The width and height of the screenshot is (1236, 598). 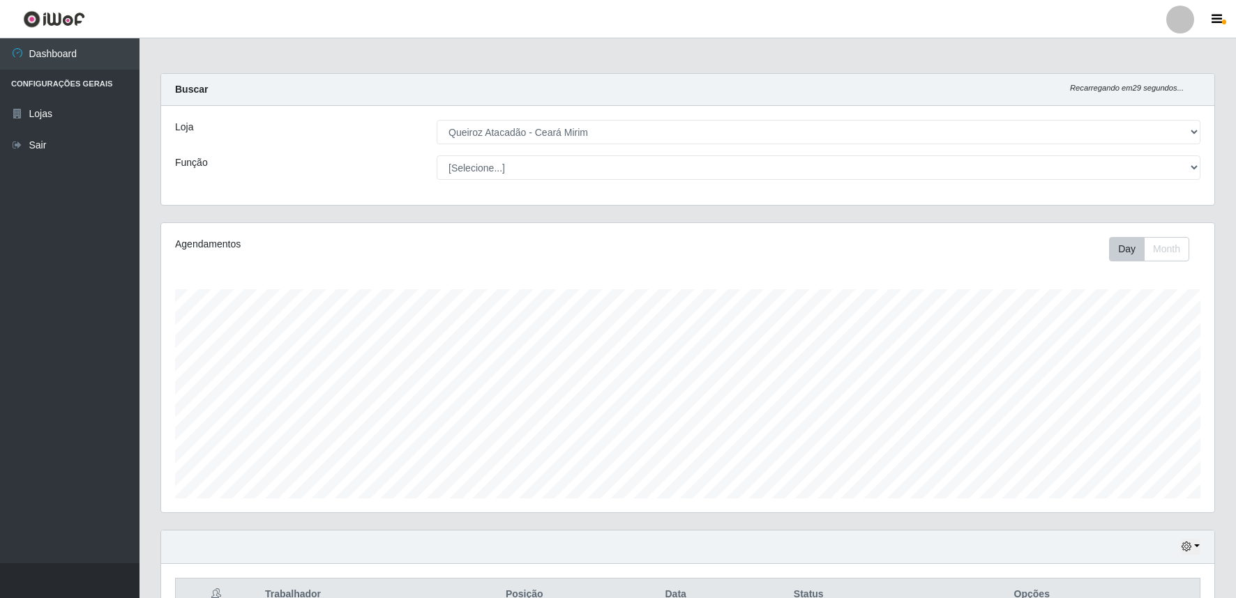 I want to click on div: First group, so click(x=1149, y=249).